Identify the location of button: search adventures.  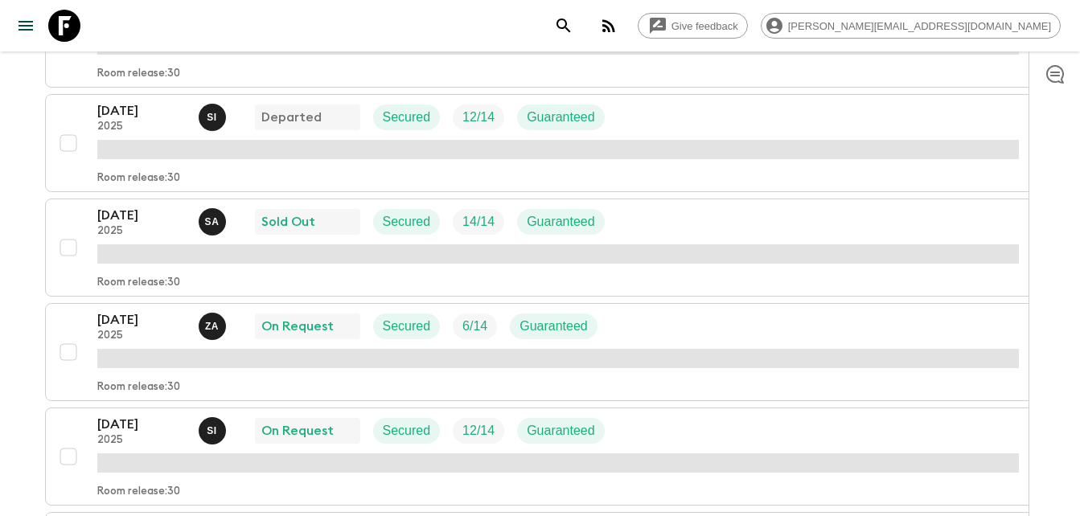
(564, 26).